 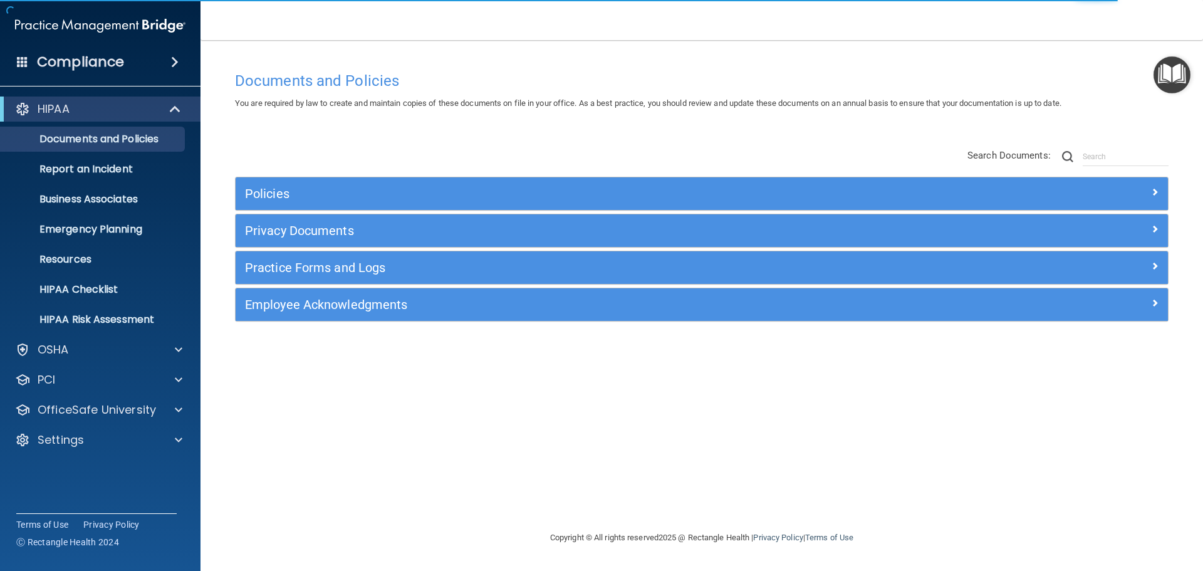 I want to click on a: OSHA, so click(x=98, y=350).